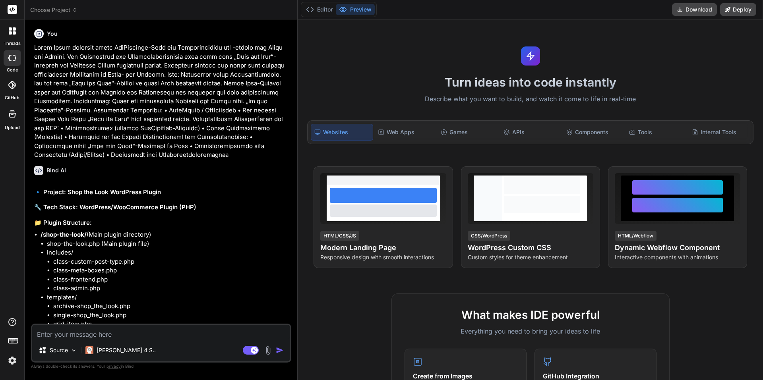  Describe the element at coordinates (171, 316) in the screenshot. I see `li: single-shop_the_look.php` at that location.